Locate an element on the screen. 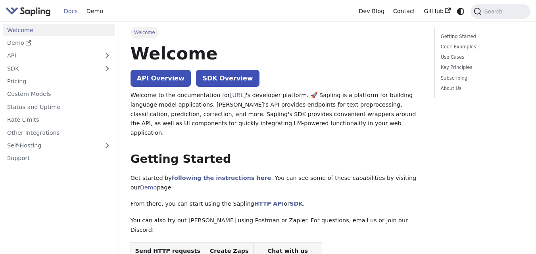  p: Welcome to the documentation for 's developer platform. 🚀 Sapling is a platform for building lang... is located at coordinates (277, 114).